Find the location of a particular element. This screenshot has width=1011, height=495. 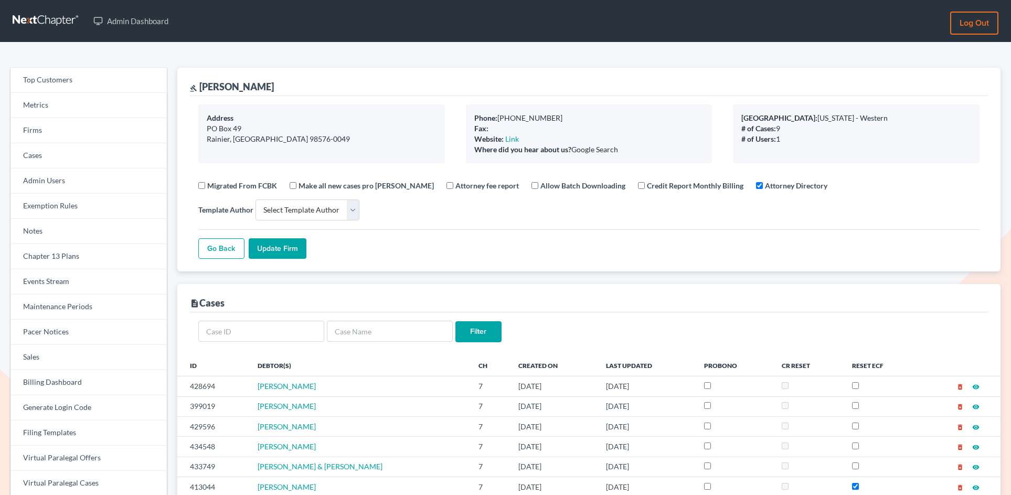

div: 9 is located at coordinates (856, 128).